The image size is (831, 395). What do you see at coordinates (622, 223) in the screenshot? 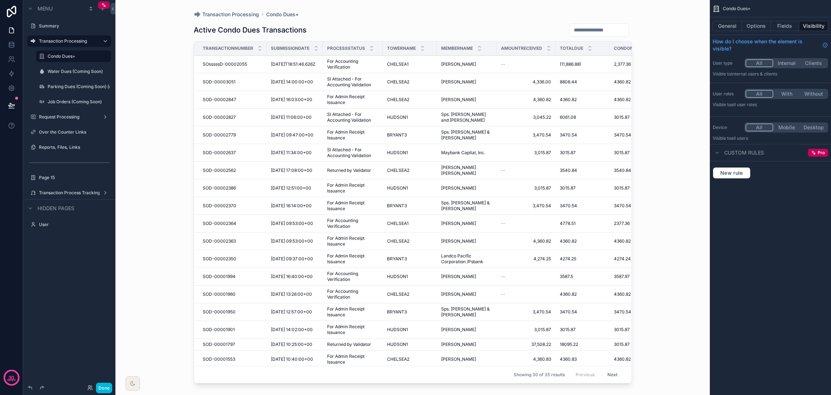
I see `span: 2377.36` at bounding box center [622, 223].